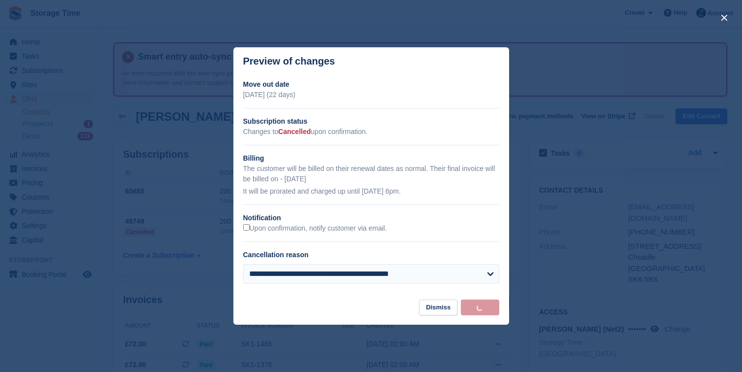 This screenshot has width=742, height=372. I want to click on p: The customer will be billed on their renewal dates as normal. Their final invoice will be billed ..., so click(371, 174).